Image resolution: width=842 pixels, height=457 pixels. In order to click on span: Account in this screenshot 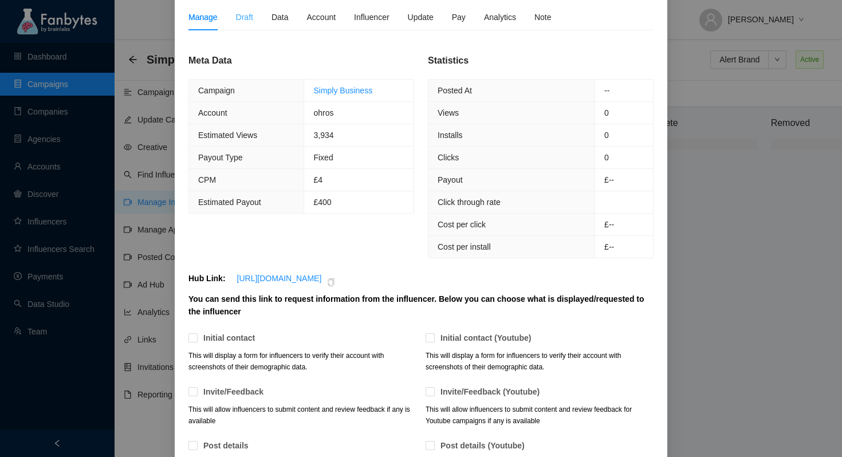, I will do `click(213, 113)`.